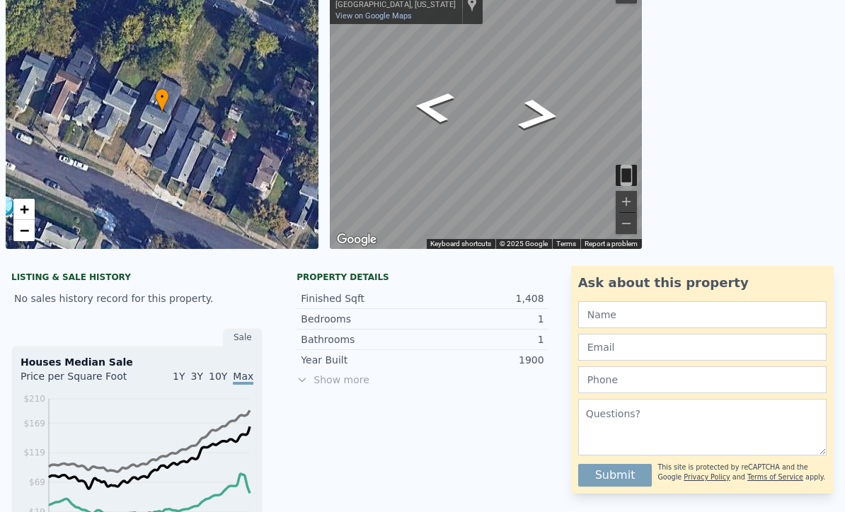 The image size is (845, 512). What do you see at coordinates (422, 277) in the screenshot?
I see `div: Property details` at bounding box center [422, 277].